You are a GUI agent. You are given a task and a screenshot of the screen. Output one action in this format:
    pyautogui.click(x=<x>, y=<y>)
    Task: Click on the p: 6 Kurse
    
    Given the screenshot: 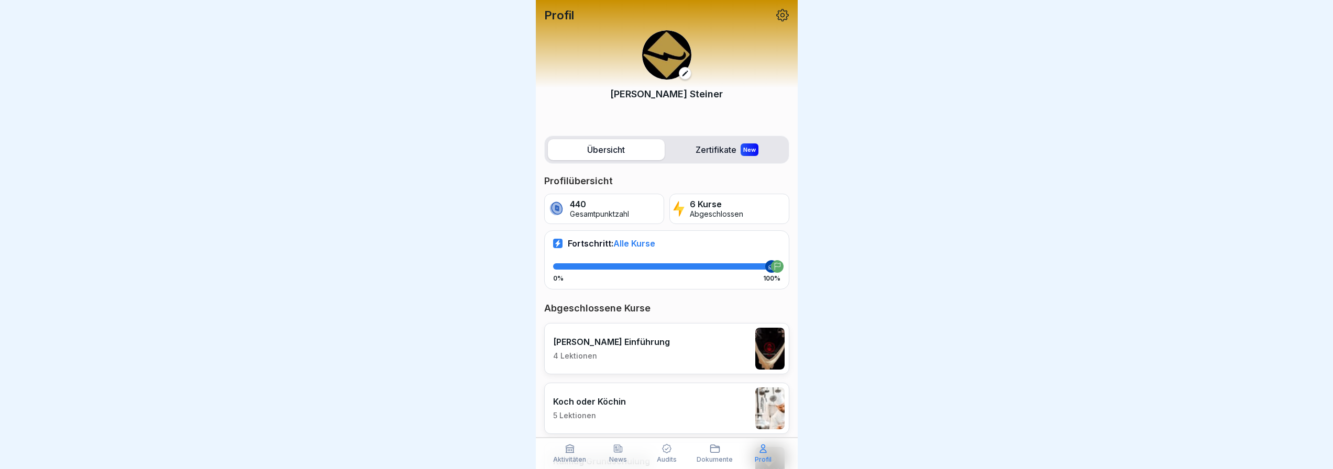 What is the action you would take?
    pyautogui.click(x=717, y=204)
    